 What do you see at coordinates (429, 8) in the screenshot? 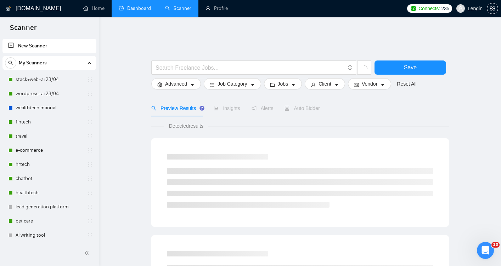
I see `span: Connects:` at bounding box center [429, 8].